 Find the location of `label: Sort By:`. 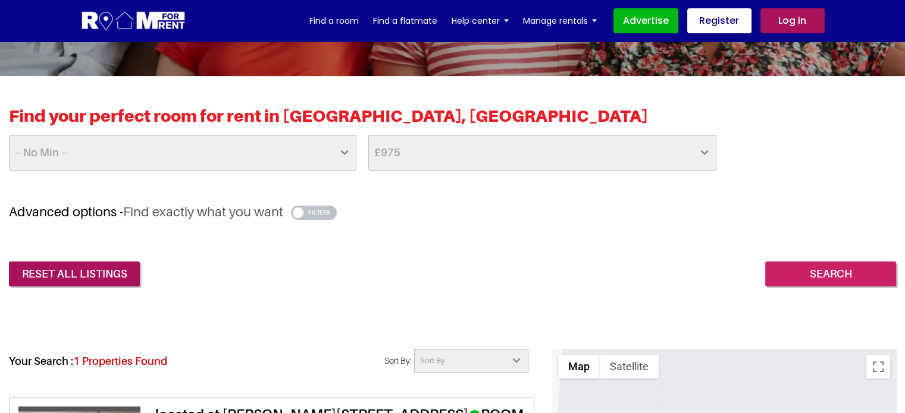

label: Sort By: is located at coordinates (396, 360).